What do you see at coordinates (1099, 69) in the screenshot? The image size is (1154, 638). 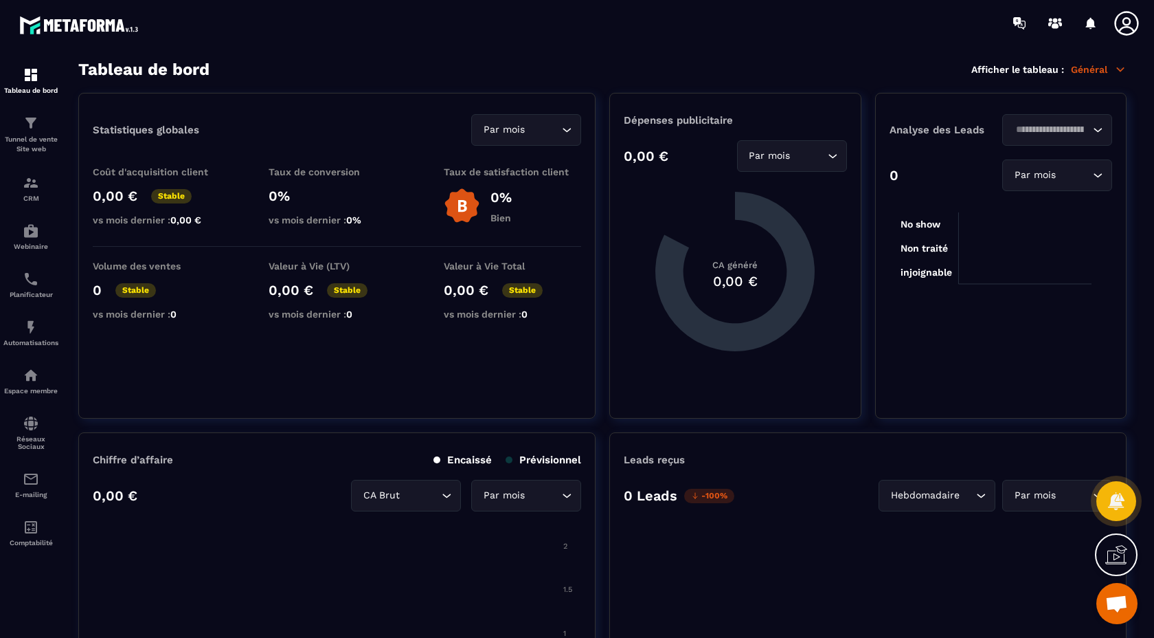 I see `p: Général` at bounding box center [1099, 69].